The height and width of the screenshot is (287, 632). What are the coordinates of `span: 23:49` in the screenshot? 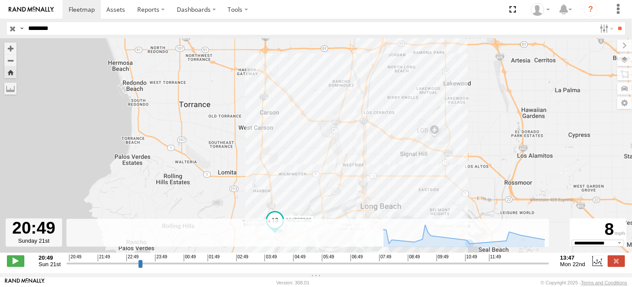 It's located at (161, 258).